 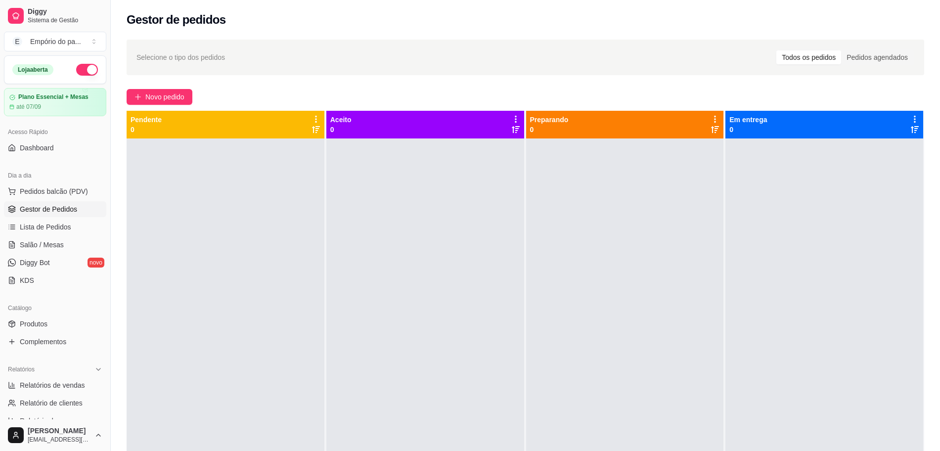 I want to click on a: Plano Essencial + Mesasaté 07/09, so click(x=55, y=102).